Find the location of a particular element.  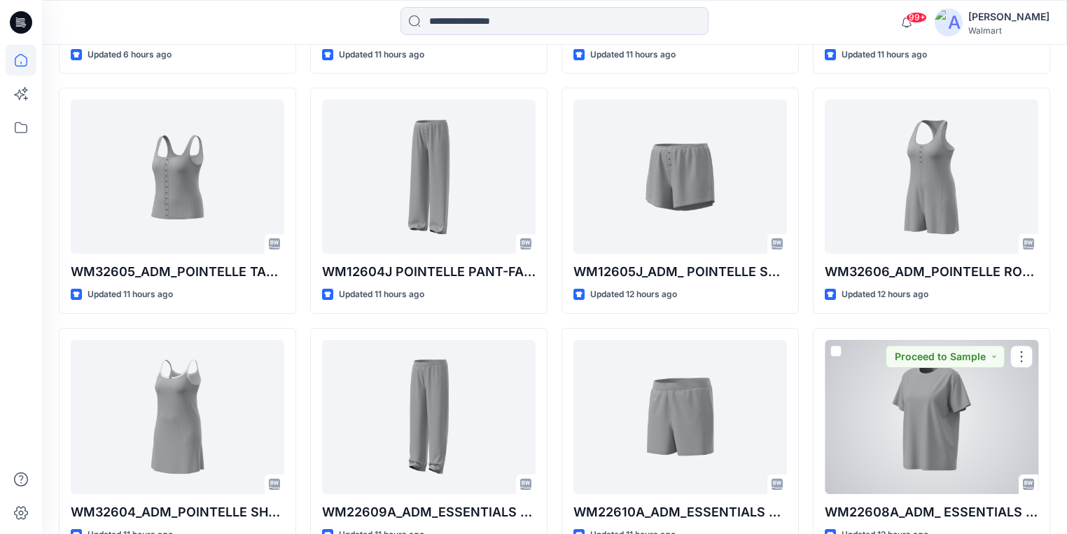

span: 99+ is located at coordinates (917, 18).